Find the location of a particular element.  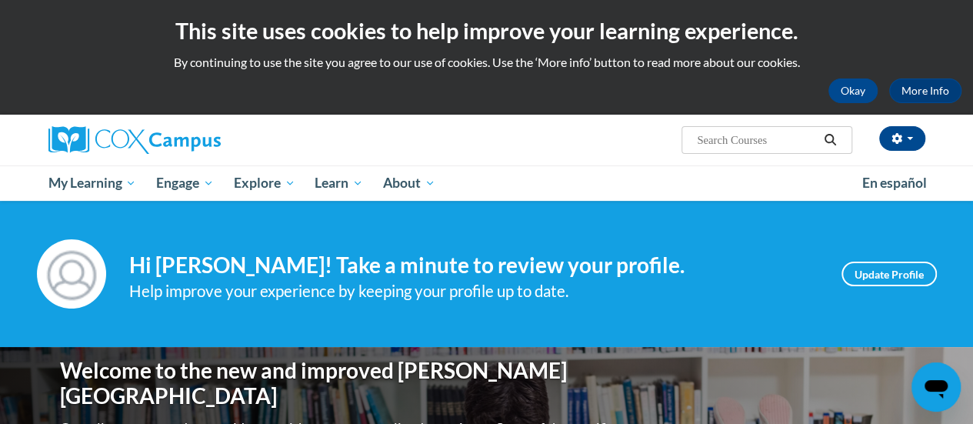

span: En español is located at coordinates (895, 182).